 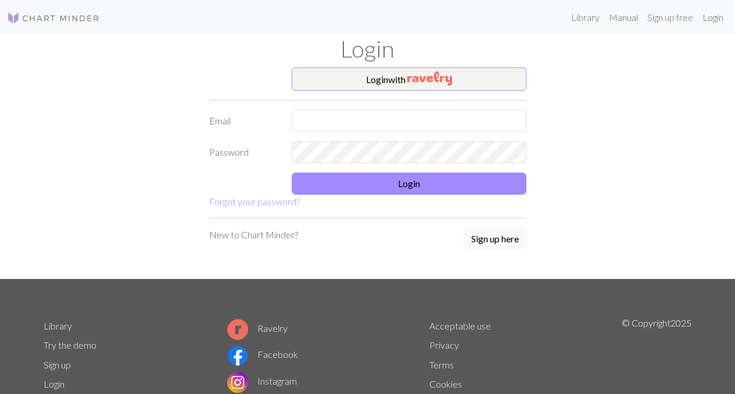 What do you see at coordinates (253, 235) in the screenshot?
I see `p: New to Chart Minder?` at bounding box center [253, 235].